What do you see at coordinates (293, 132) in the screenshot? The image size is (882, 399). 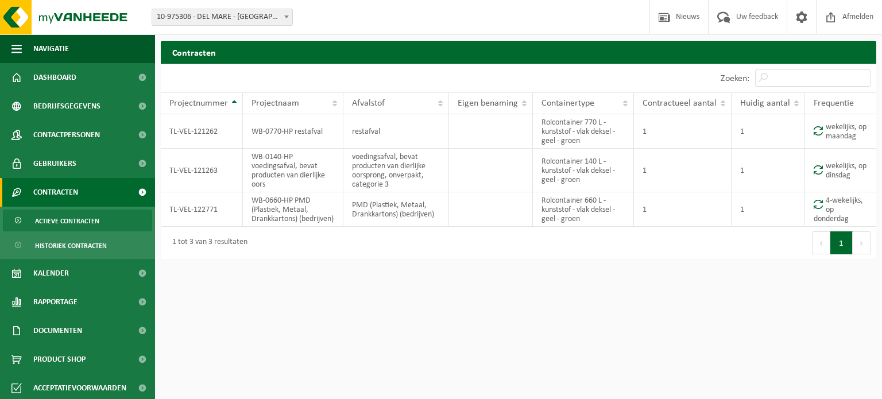 I see `td: WB-0770-HP restafval` at bounding box center [293, 132].